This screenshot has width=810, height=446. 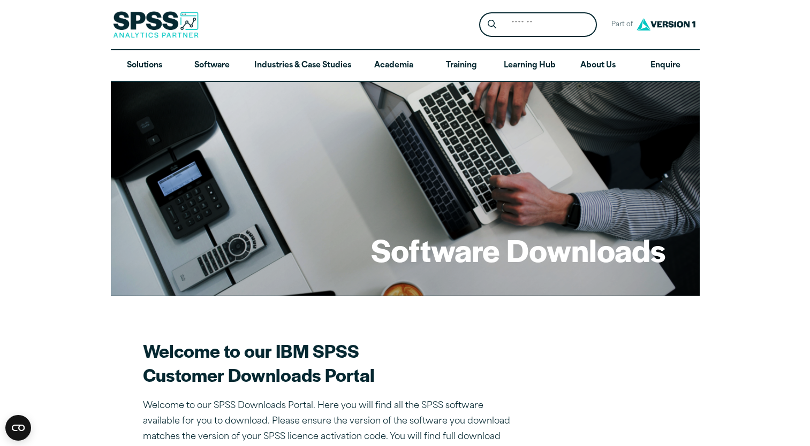 I want to click on img: SPSS Analytics Partner, so click(x=156, y=25).